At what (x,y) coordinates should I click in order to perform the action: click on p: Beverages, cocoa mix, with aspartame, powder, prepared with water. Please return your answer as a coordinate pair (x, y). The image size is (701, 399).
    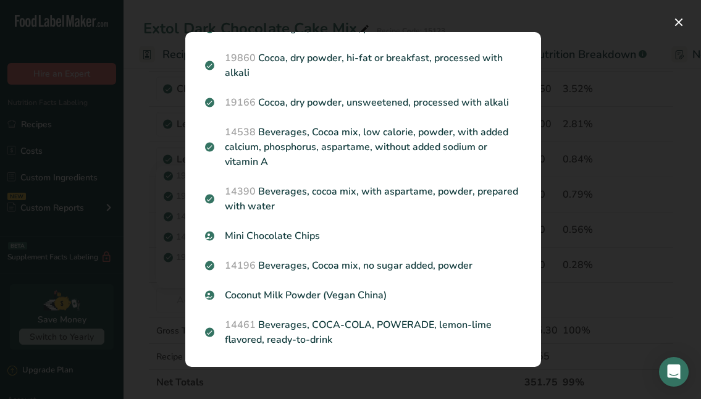
    Looking at the image, I should click on (363, 199).